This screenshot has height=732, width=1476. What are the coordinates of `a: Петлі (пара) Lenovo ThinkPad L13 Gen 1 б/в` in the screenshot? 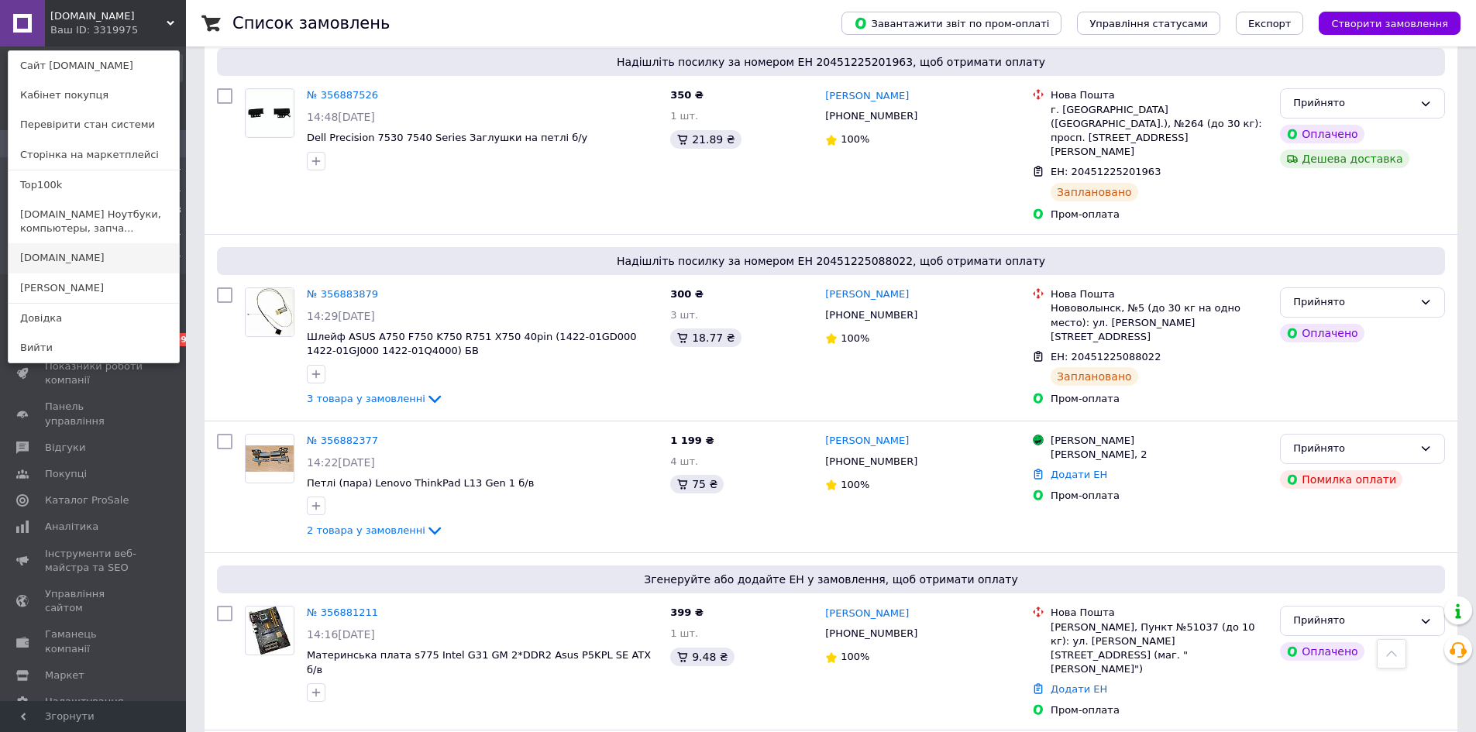 It's located at (420, 483).